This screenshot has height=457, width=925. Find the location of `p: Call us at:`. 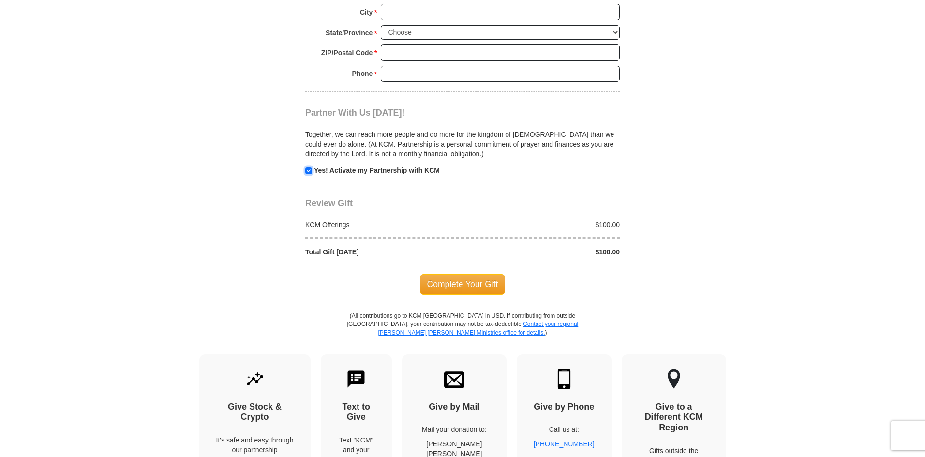

p: Call us at: is located at coordinates (564, 430).